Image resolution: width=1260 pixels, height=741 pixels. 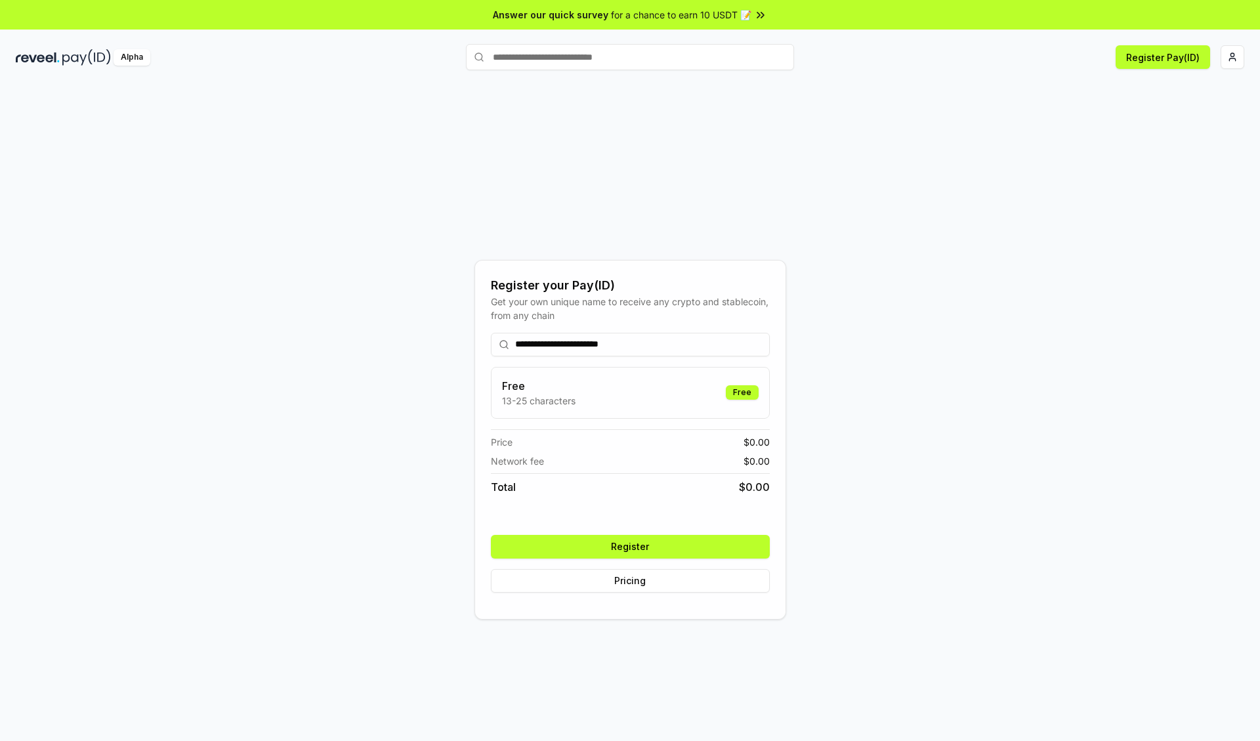 What do you see at coordinates (630, 581) in the screenshot?
I see `button: Pricing` at bounding box center [630, 581].